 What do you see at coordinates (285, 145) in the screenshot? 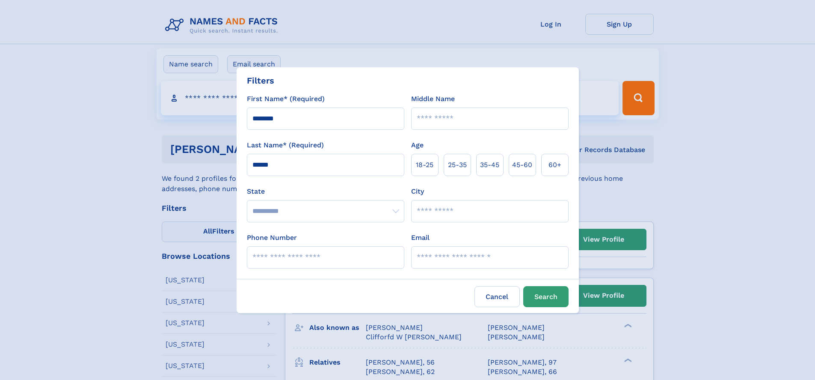
I see `label: Last Name* (Required)` at bounding box center [285, 145].